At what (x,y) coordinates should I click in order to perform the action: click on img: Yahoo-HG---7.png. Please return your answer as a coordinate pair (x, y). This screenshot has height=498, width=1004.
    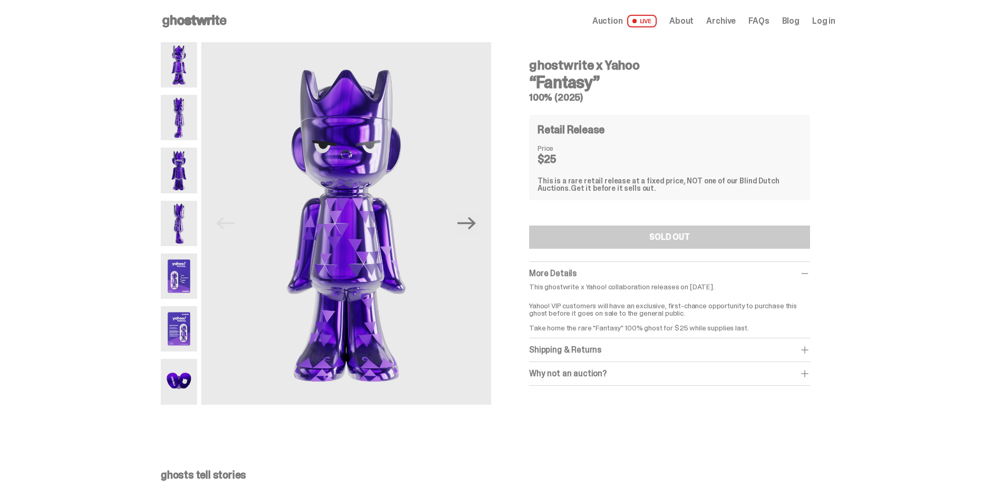
    Looking at the image, I should click on (179, 382).